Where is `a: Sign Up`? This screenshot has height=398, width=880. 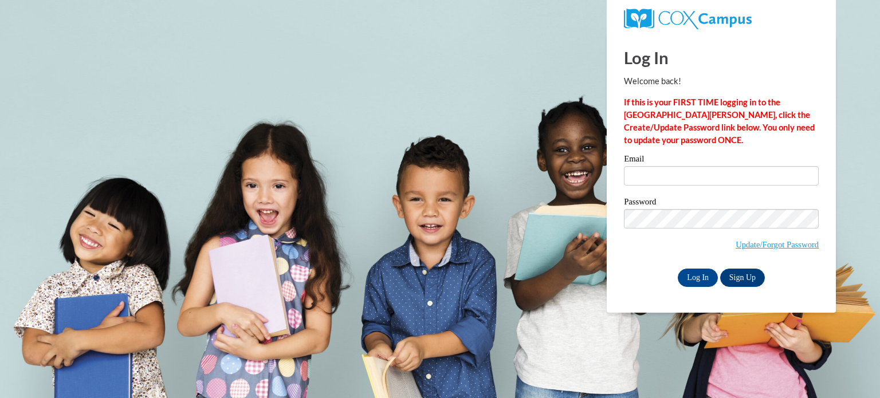 a: Sign Up is located at coordinates (743, 278).